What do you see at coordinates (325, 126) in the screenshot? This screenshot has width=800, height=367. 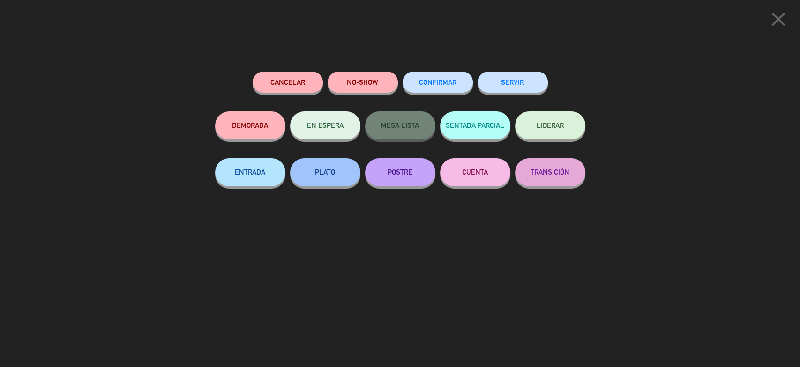 I see `button: EN ESPERA` at bounding box center [325, 126].